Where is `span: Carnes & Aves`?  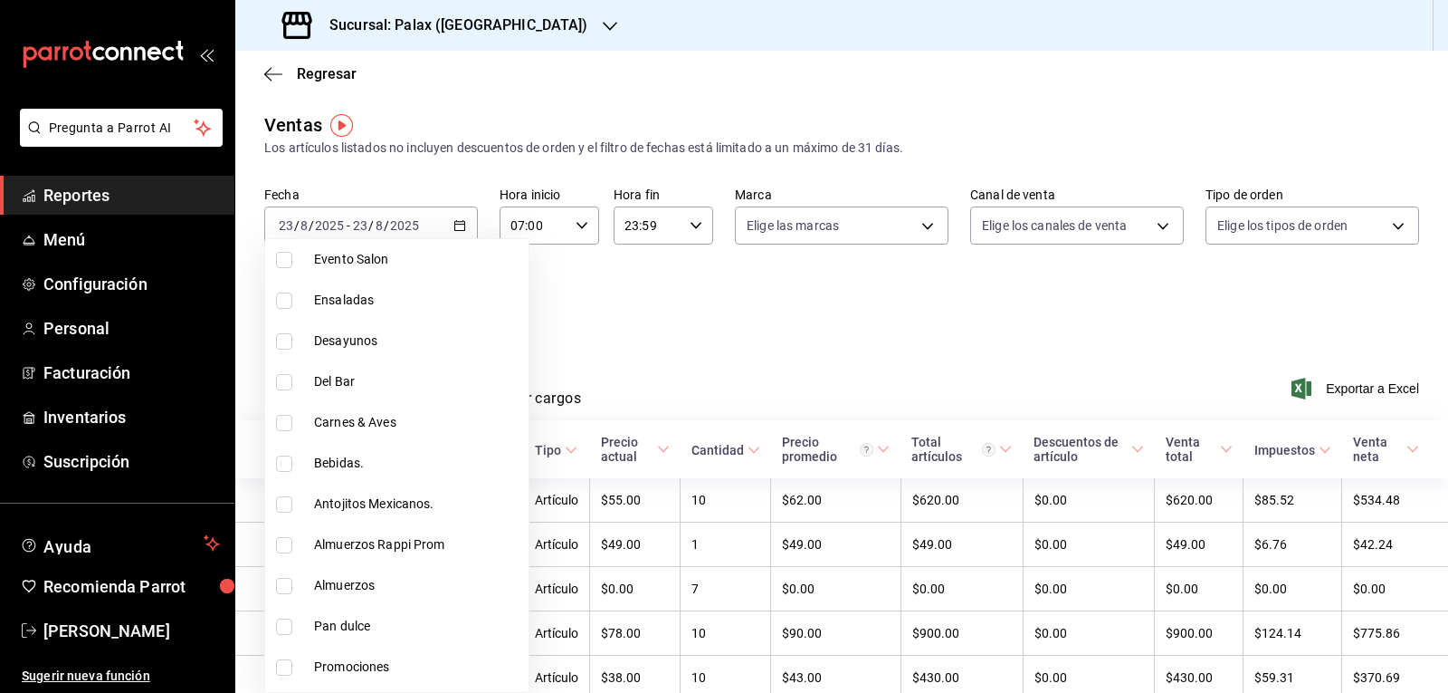 span: Carnes & Aves is located at coordinates (417, 422).